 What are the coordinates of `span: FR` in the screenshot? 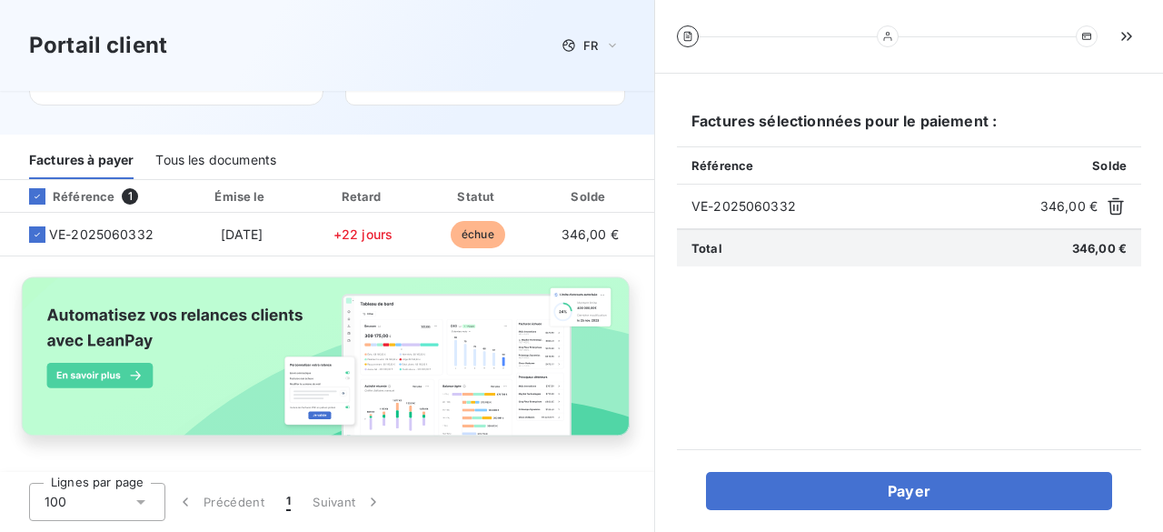 It's located at (591, 45).